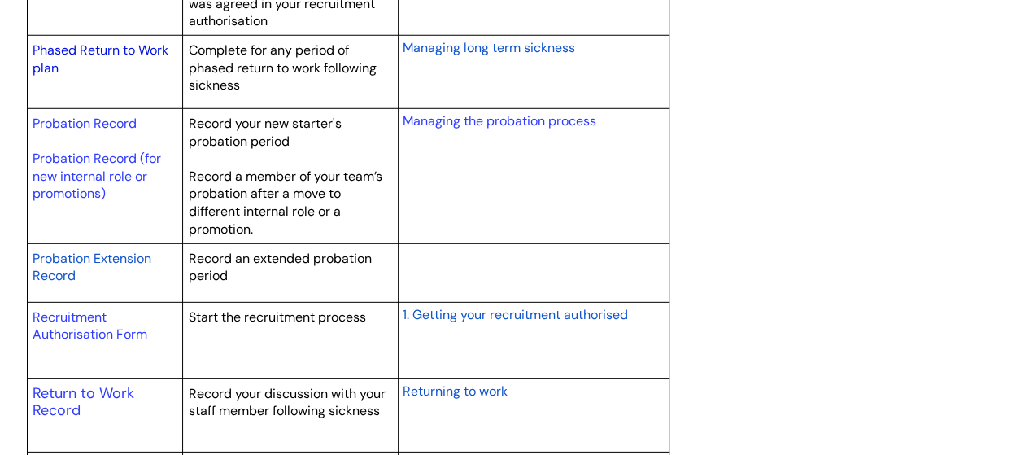  What do you see at coordinates (85, 123) in the screenshot?
I see `a: Probation Record` at bounding box center [85, 123].